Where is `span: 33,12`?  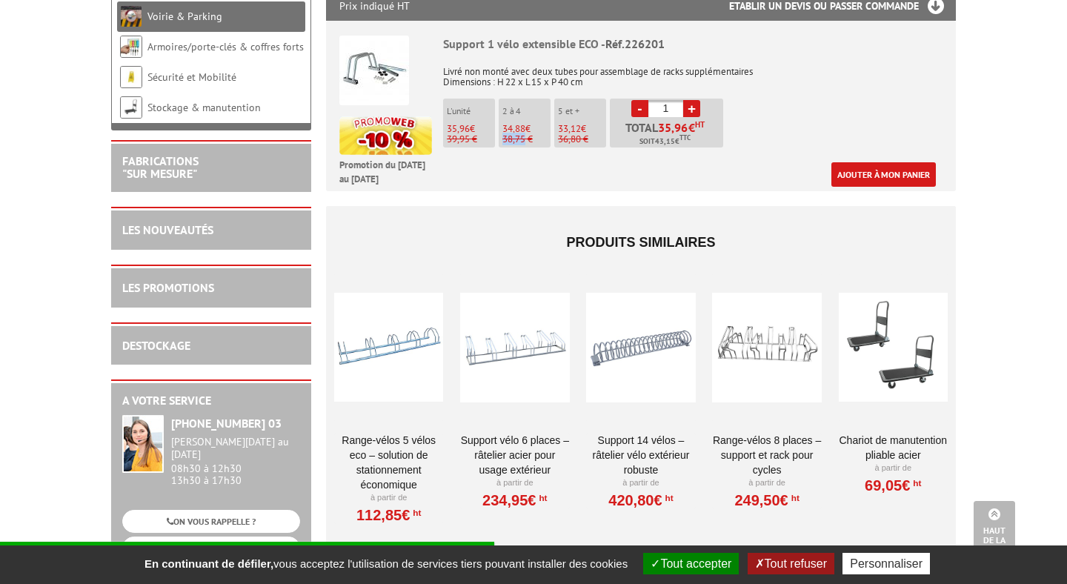
span: 33,12 is located at coordinates (569, 128).